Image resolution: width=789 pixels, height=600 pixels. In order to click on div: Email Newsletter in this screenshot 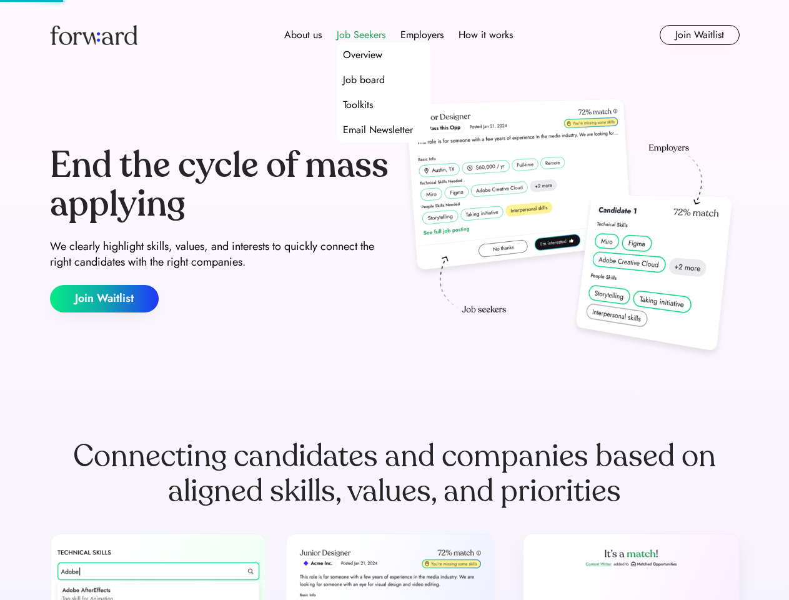, I will do `click(378, 130)`.